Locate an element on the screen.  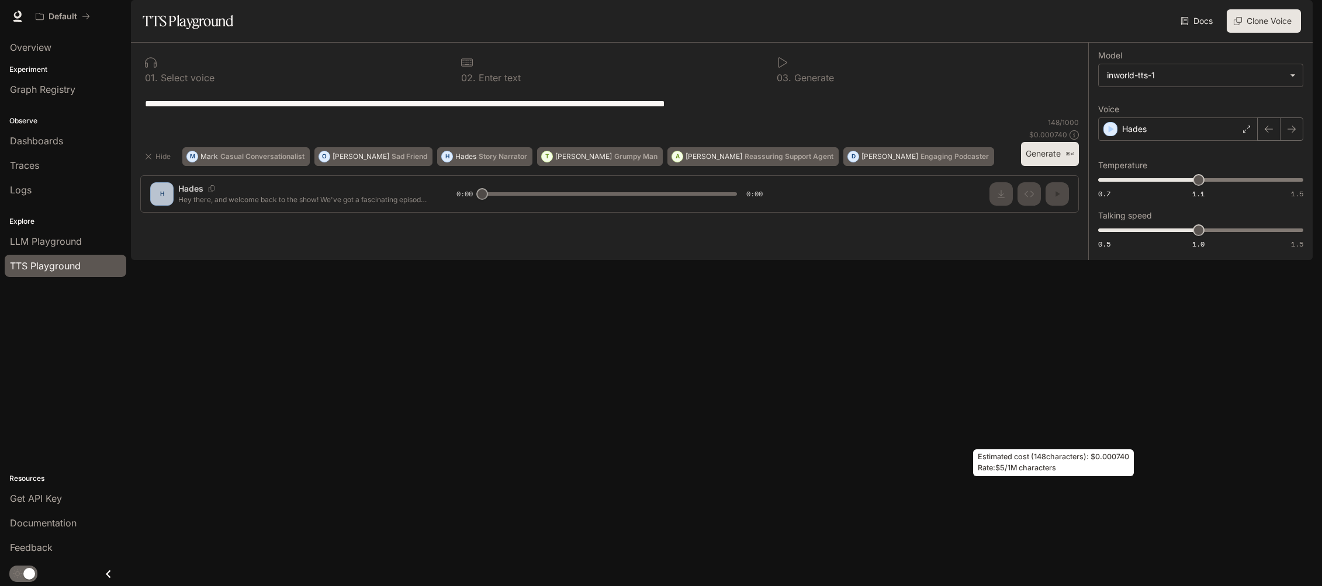
p: Temperature is located at coordinates (1123, 165).